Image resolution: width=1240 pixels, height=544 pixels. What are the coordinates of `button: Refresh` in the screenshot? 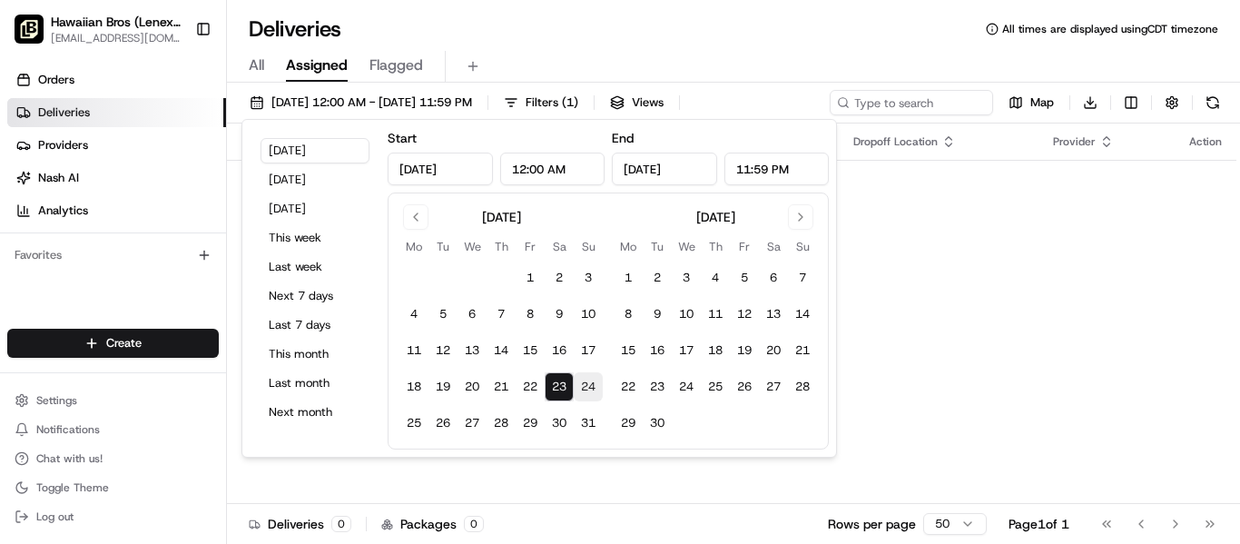 It's located at (1213, 103).